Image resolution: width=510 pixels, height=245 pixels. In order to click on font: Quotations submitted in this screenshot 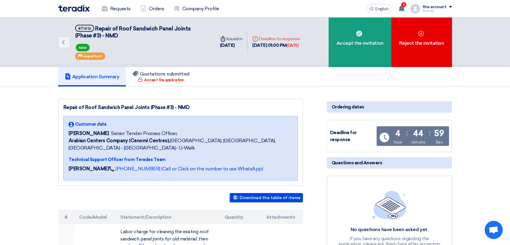, I will do `click(165, 74)`.